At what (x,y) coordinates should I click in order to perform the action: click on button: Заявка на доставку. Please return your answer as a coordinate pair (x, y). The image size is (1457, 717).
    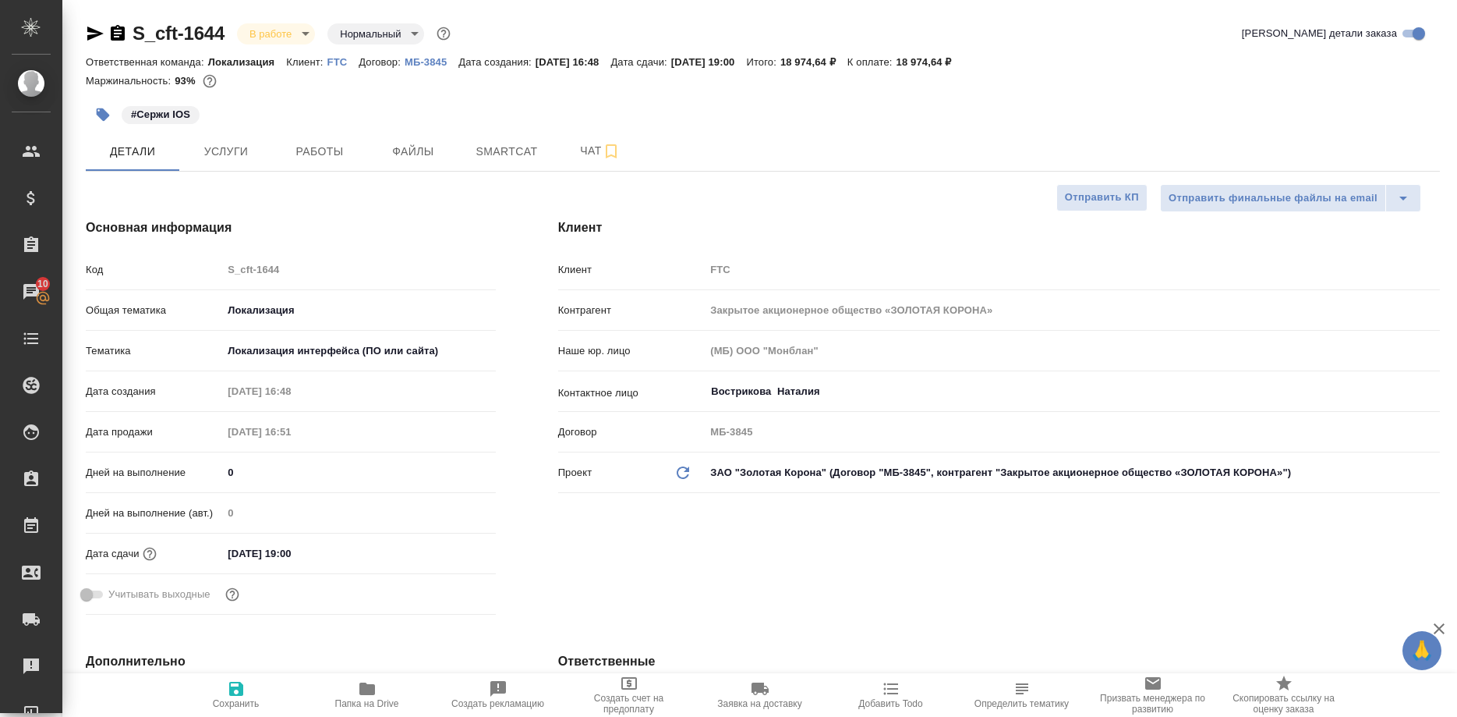
    Looking at the image, I should click on (760, 695).